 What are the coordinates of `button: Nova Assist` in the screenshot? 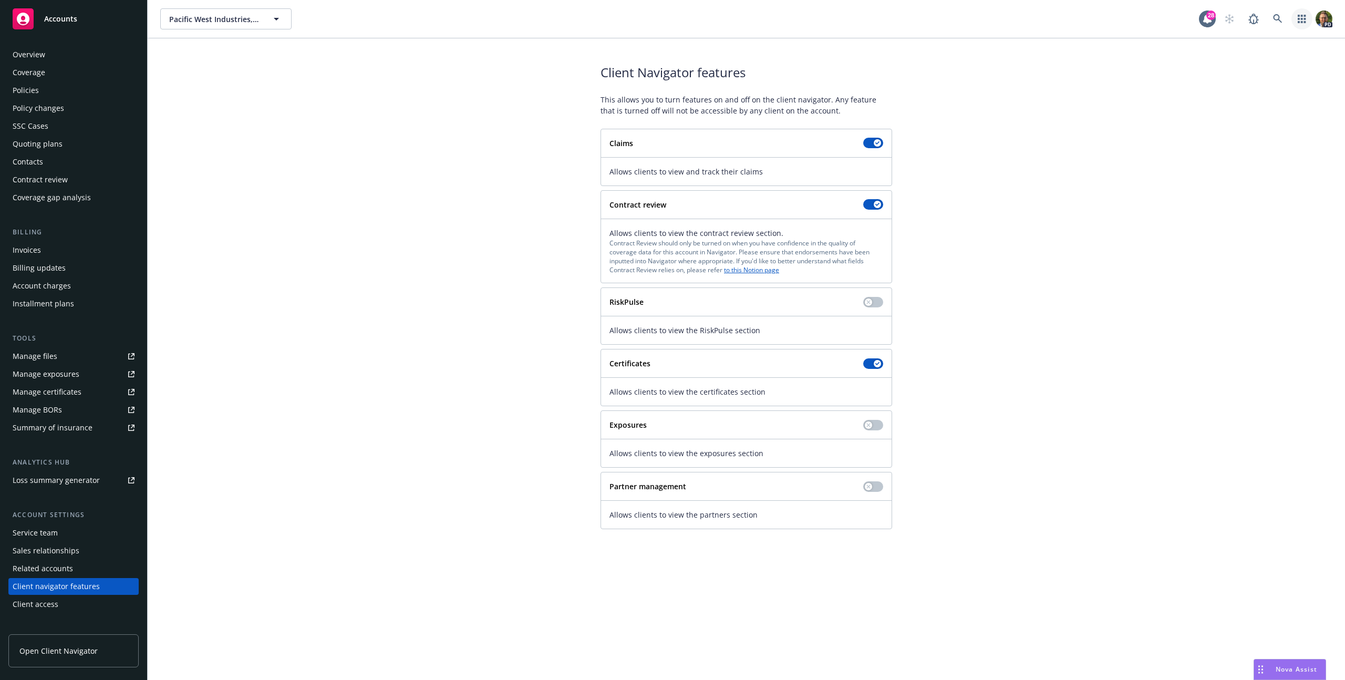 It's located at (1289, 669).